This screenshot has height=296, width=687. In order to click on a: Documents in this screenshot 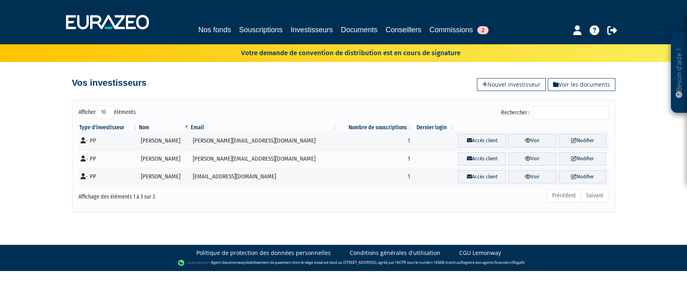, I will do `click(359, 30)`.